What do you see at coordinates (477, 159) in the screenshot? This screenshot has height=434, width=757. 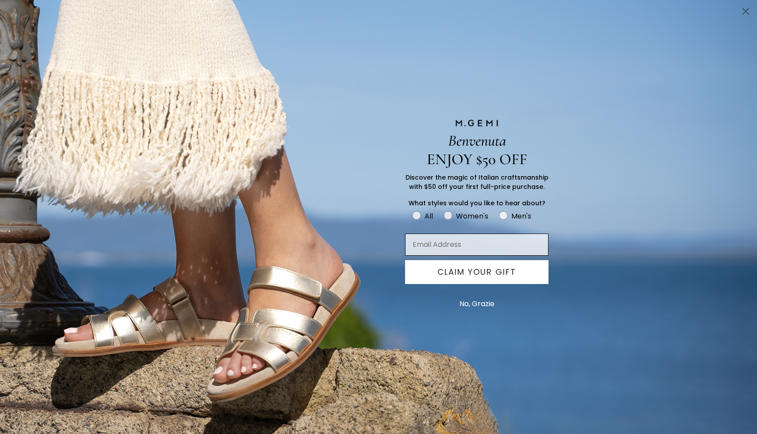 I see `span: ENJOY $50 OFF` at bounding box center [477, 159].